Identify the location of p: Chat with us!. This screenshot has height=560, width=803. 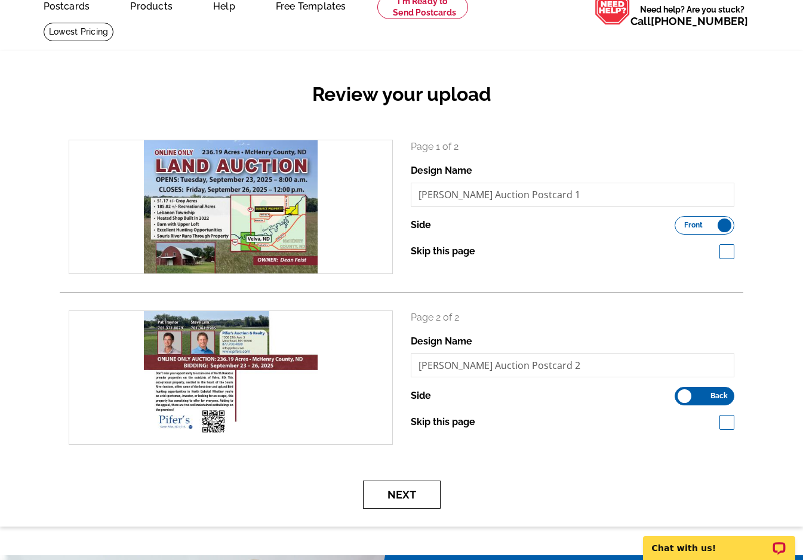
(76, 26).